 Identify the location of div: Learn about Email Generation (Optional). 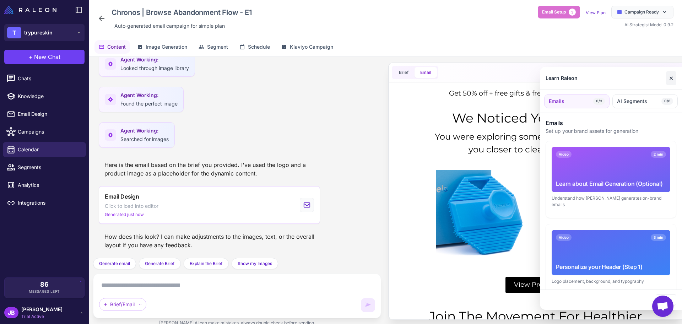
(611, 184).